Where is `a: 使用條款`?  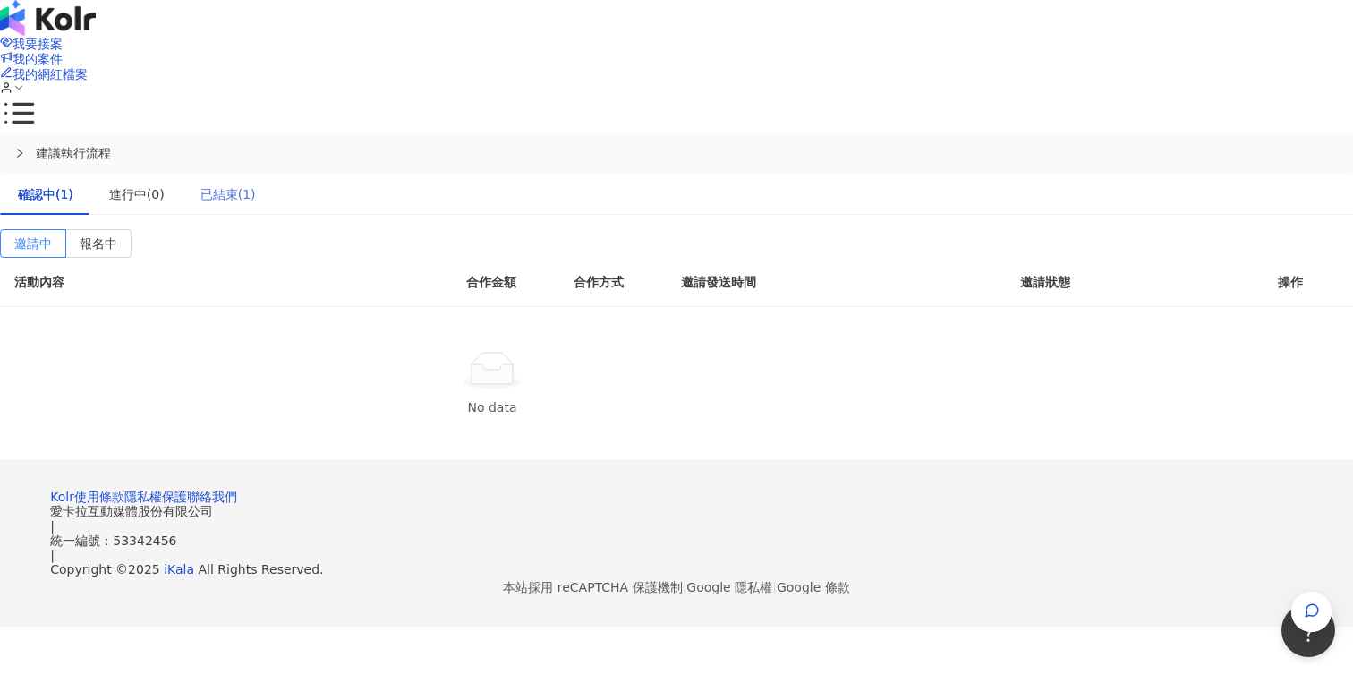 a: 使用條款 is located at coordinates (99, 496).